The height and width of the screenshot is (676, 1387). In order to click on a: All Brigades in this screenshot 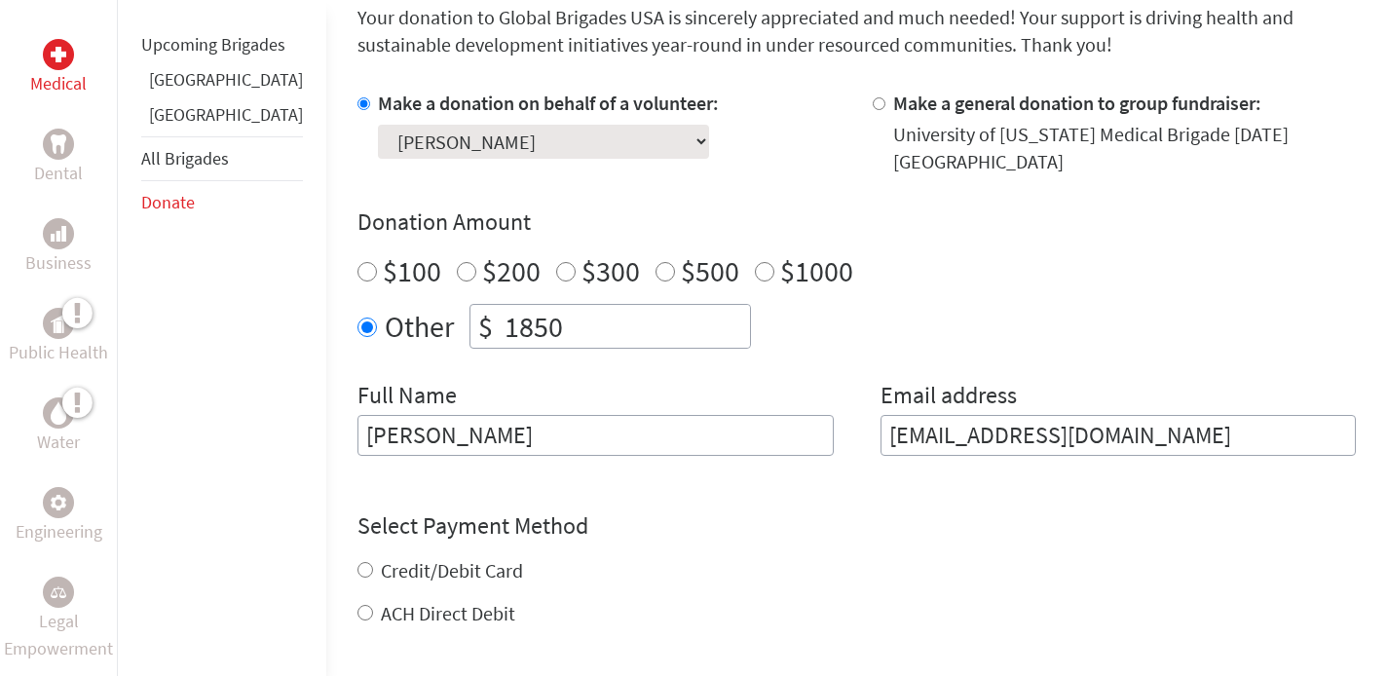, I will do `click(185, 158)`.